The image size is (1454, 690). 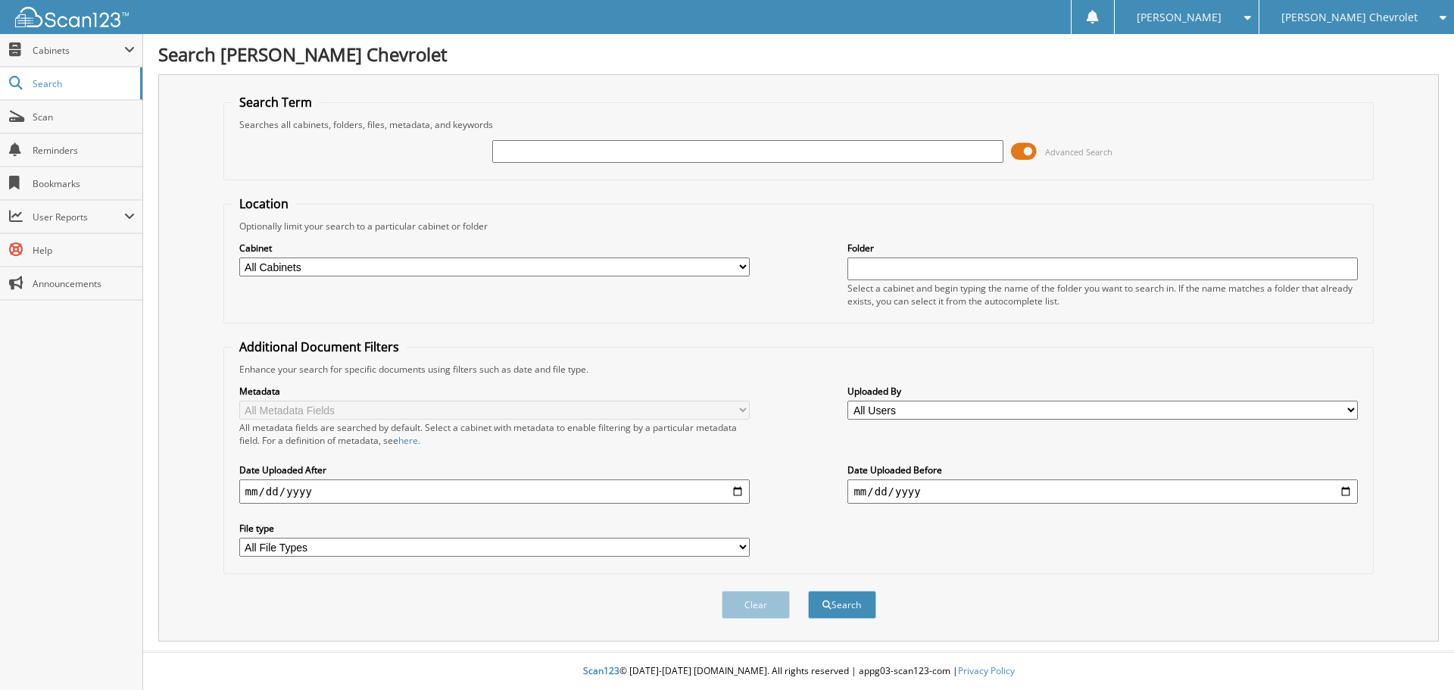 What do you see at coordinates (756, 604) in the screenshot?
I see `button: Clear` at bounding box center [756, 604].